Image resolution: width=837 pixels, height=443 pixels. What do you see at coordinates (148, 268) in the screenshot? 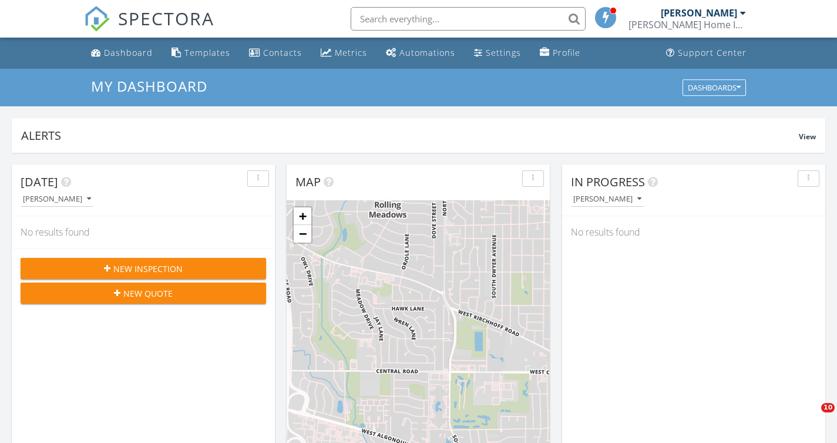
I see `span: New Inspection` at bounding box center [148, 268].